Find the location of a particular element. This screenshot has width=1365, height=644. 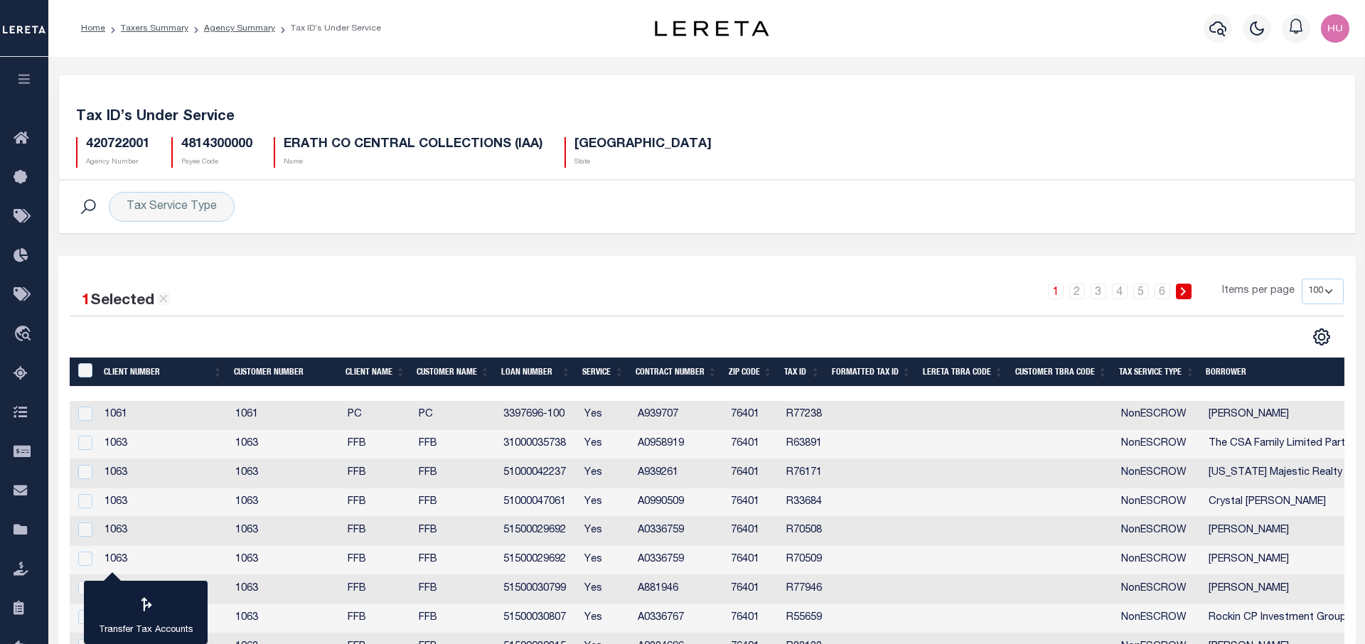

td: R70508 is located at coordinates (804, 531).